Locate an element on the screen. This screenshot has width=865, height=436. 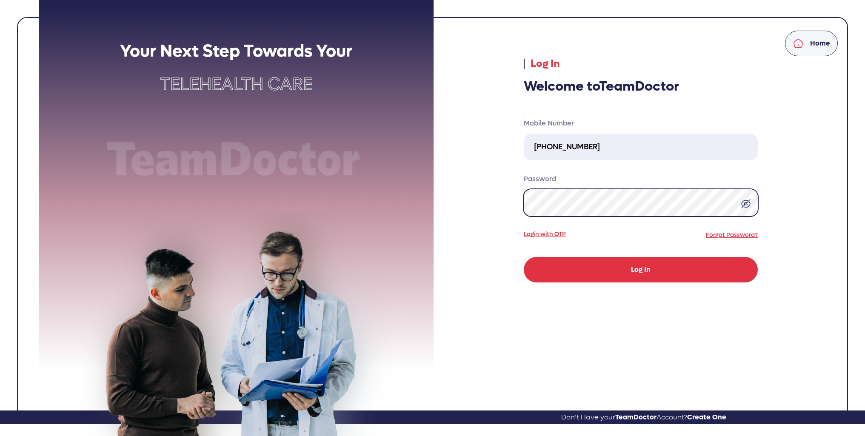
p: Home is located at coordinates (820, 43).